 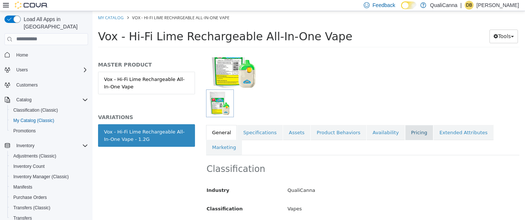 I want to click on a: Marketing, so click(x=131, y=136).